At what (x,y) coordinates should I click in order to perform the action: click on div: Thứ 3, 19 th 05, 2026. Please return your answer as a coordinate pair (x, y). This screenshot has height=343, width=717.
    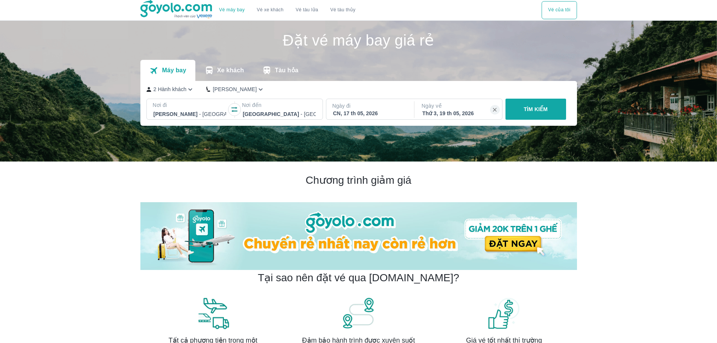
    Looking at the image, I should click on (459, 113).